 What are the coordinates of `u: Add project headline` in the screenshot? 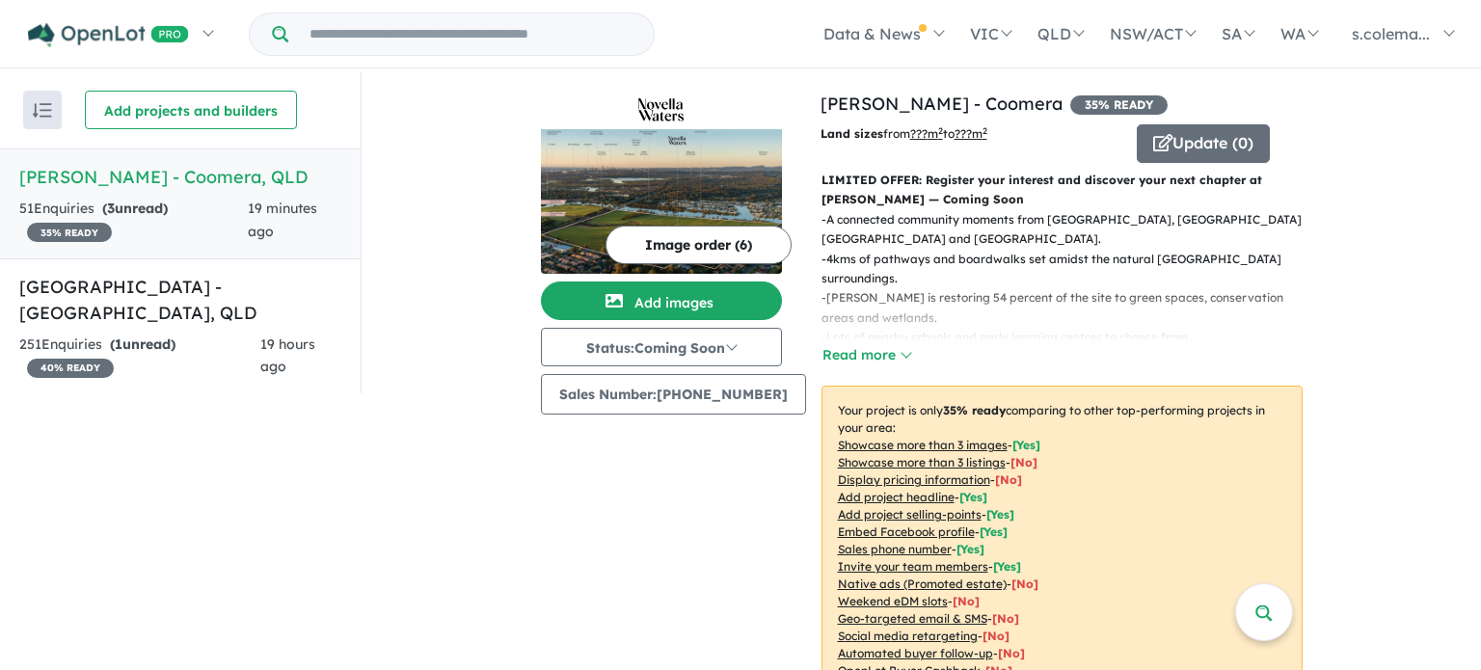 It's located at (896, 497).